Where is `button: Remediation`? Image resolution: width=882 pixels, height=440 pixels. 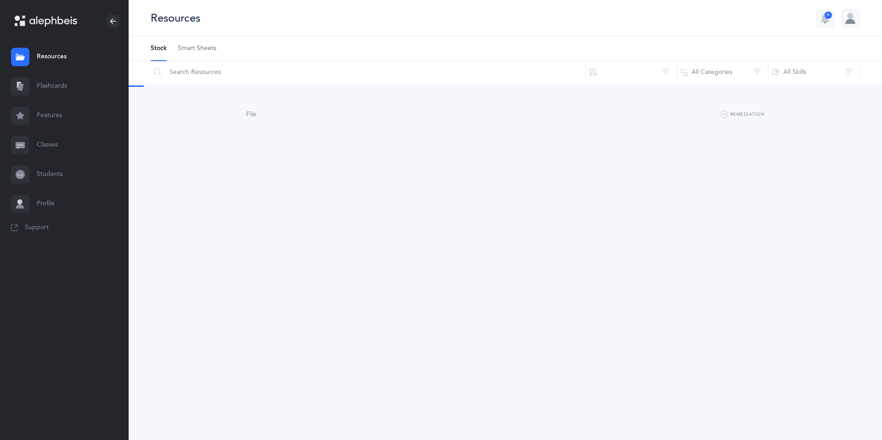 button: Remediation is located at coordinates (742, 115).